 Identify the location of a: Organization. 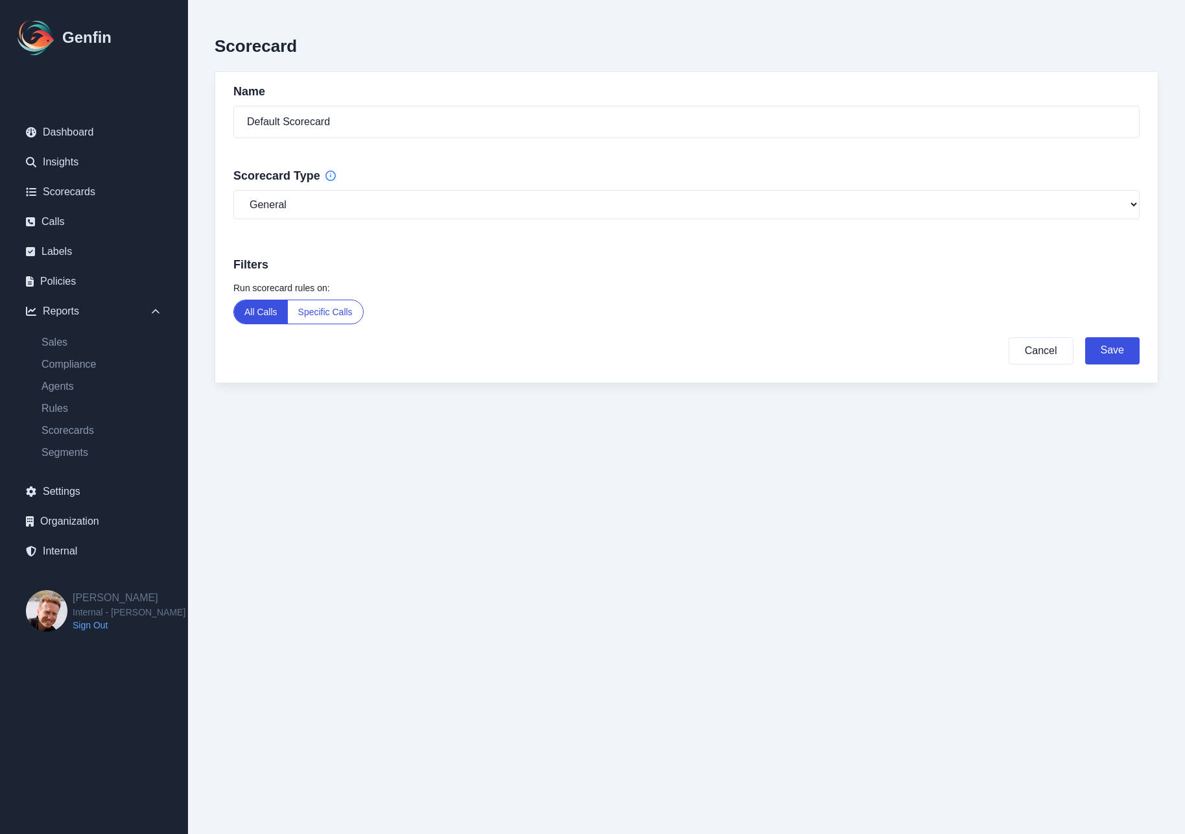
(94, 521).